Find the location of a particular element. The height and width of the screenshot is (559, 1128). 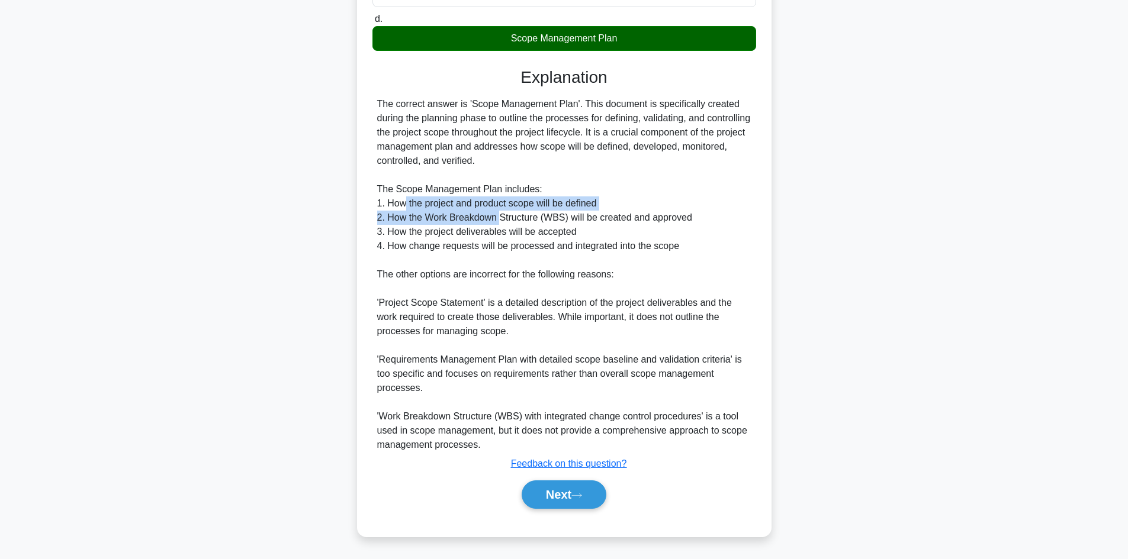

a: Feedback on this question? is located at coordinates (569, 463).